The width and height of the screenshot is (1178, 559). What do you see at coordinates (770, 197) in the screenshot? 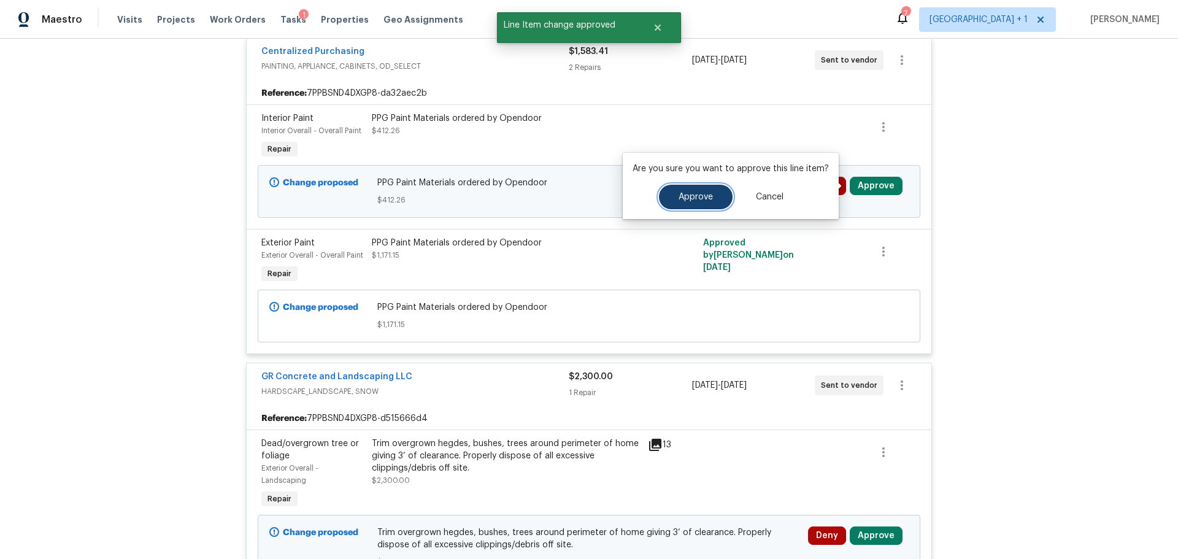
I see `span: Cancel` at bounding box center [770, 197].